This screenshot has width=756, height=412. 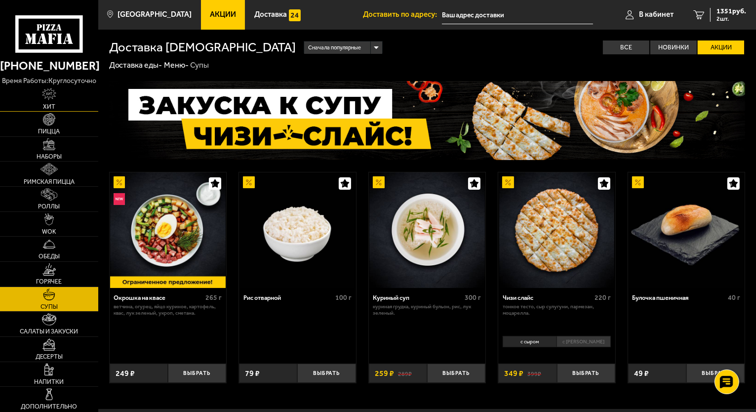 I want to click on span: Доставка, so click(x=271, y=14).